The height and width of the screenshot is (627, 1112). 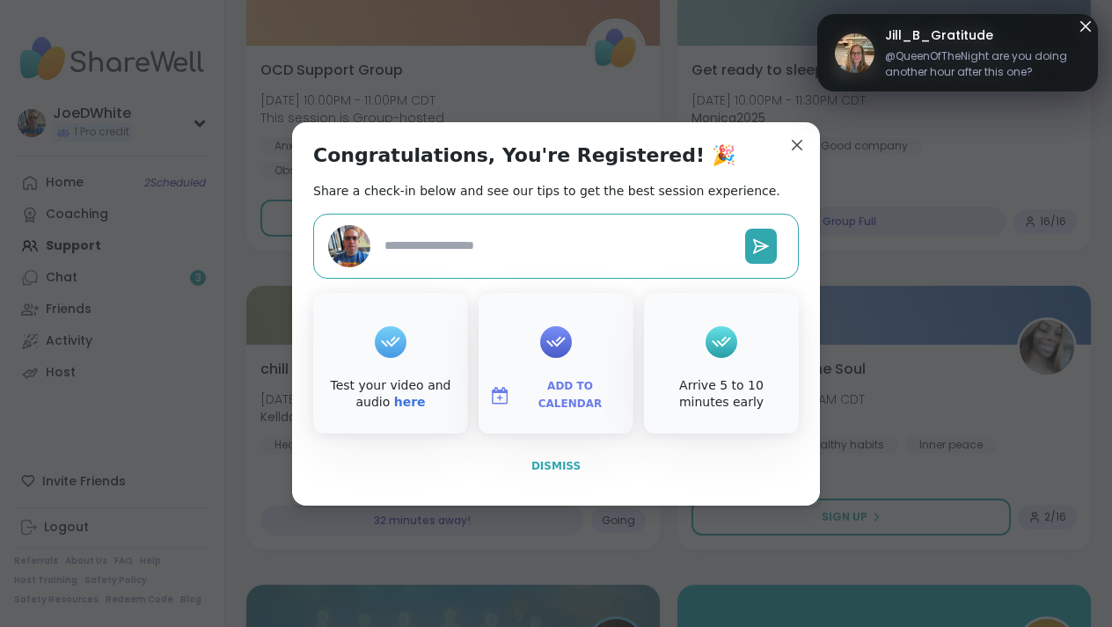 What do you see at coordinates (410, 402) in the screenshot?
I see `a: here` at bounding box center [410, 402].